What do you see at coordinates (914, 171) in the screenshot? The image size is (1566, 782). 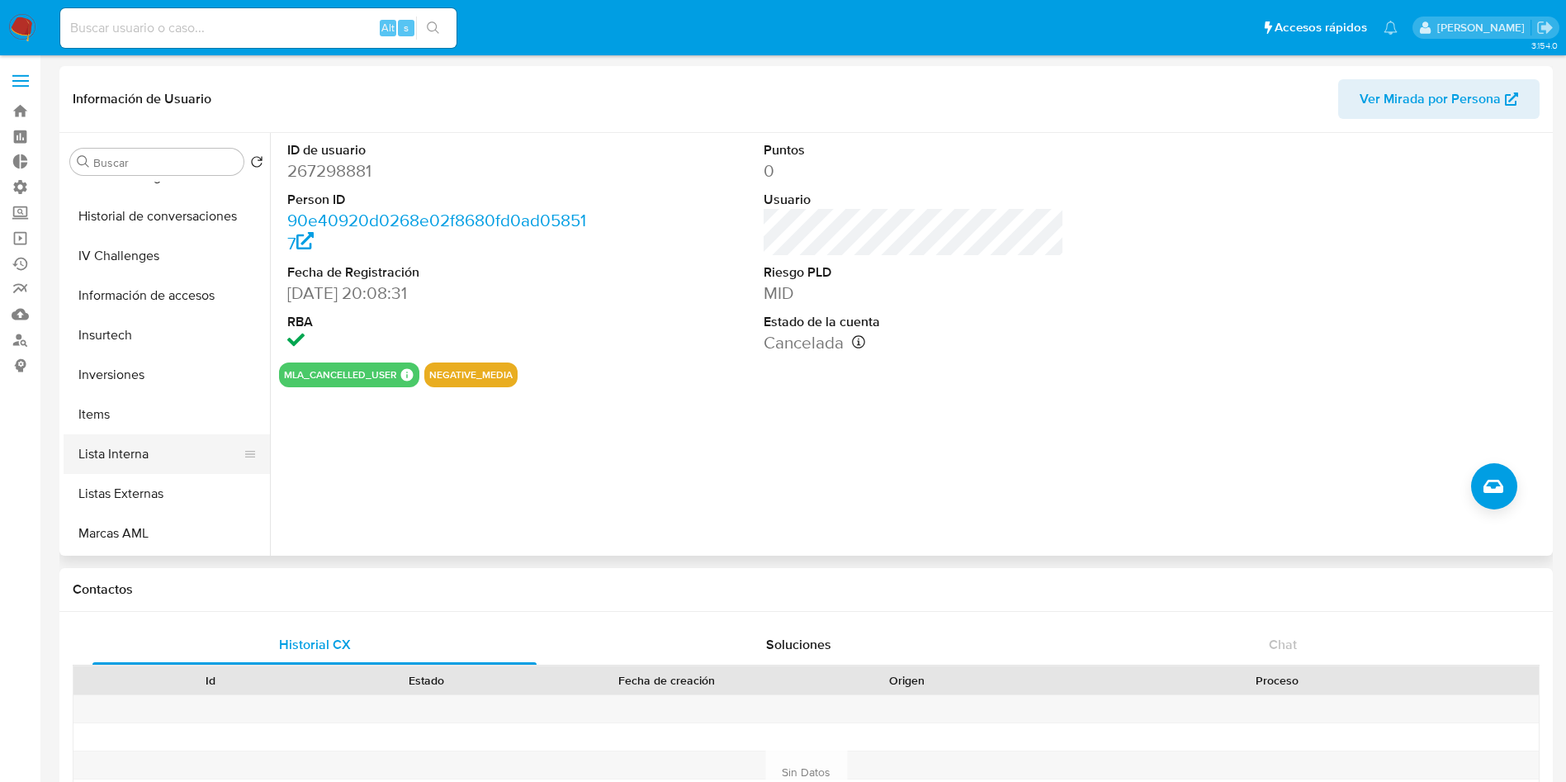 I see `dd: 0` at bounding box center [914, 171].